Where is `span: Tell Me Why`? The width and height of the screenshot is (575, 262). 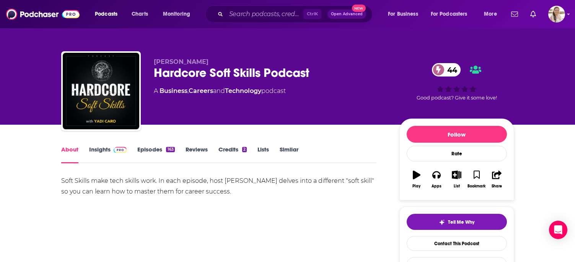
span: Tell Me Why is located at coordinates (461, 222).